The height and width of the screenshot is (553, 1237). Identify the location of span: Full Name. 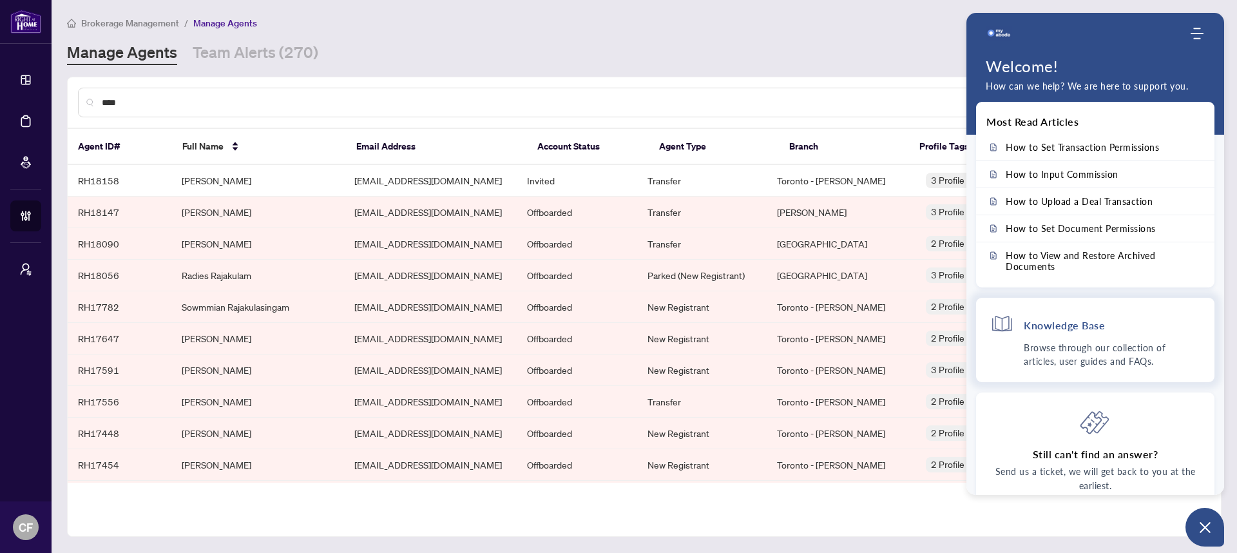
(203, 146).